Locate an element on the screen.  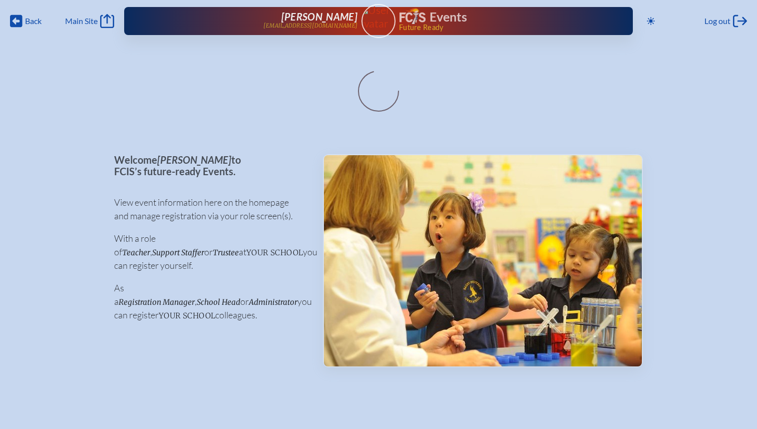
p: View event information here on the homepage and manage registration via your role screen(s). is located at coordinates (210, 209).